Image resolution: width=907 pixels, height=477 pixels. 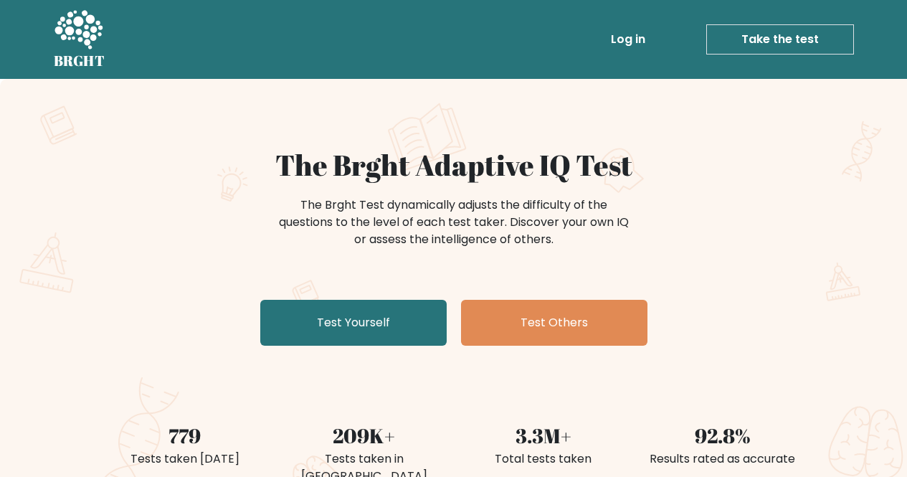 What do you see at coordinates (185, 435) in the screenshot?
I see `div: 779` at bounding box center [185, 435].